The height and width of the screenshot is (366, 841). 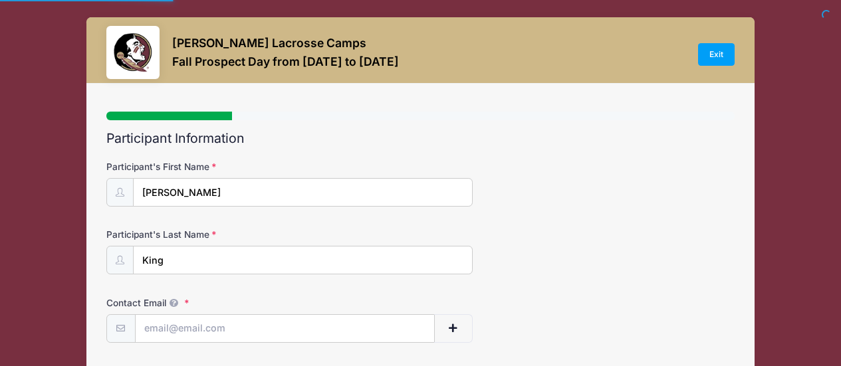 I want to click on span: We will send confirmations, payment reminders, and custom email messages to each address listed. ..., so click(x=174, y=303).